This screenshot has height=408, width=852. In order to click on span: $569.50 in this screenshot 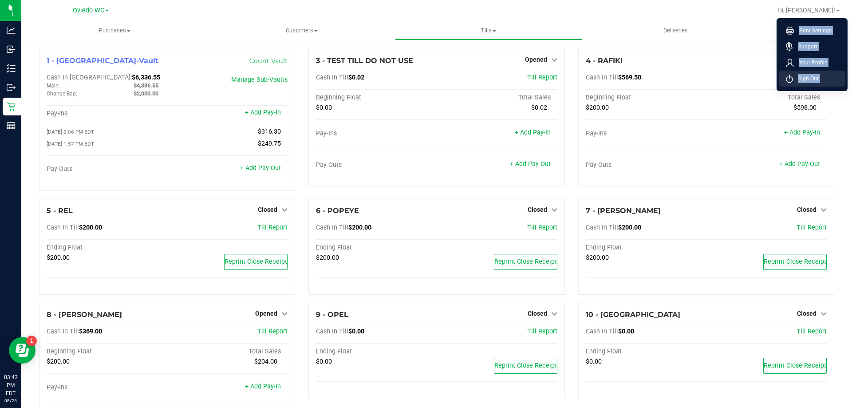, I will do `click(630, 77)`.